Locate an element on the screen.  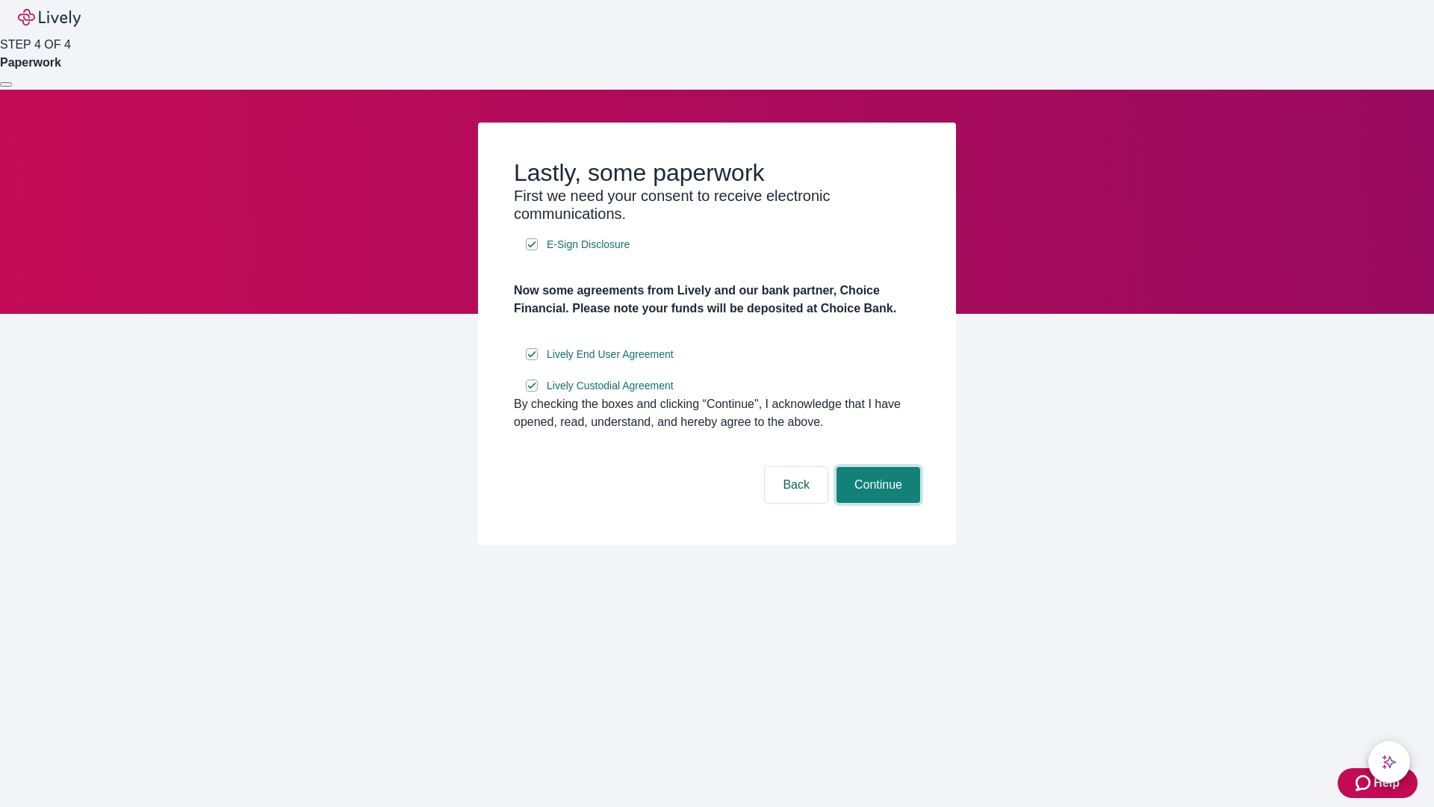
span: Lively End User Agreement is located at coordinates (610, 354).